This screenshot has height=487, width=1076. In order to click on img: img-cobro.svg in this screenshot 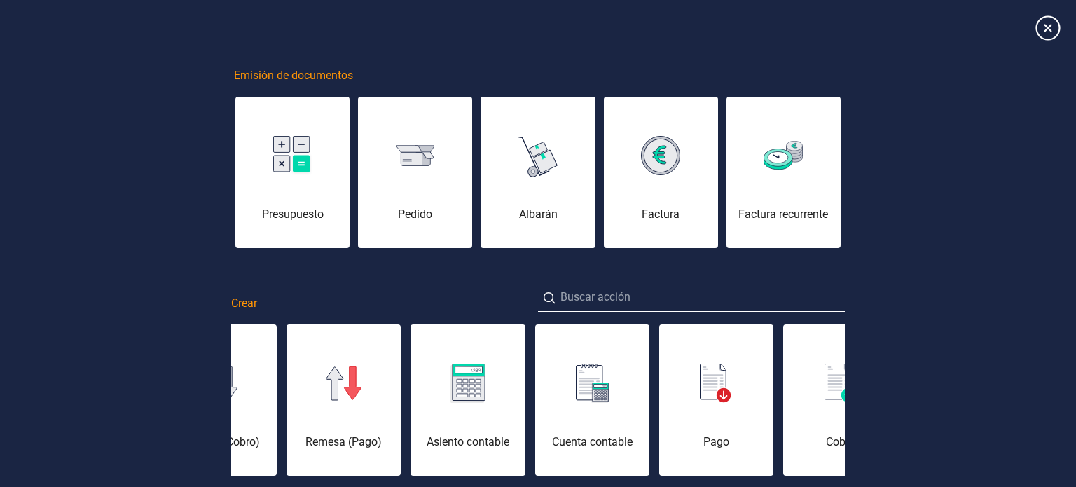, I will do `click(841, 383)`.